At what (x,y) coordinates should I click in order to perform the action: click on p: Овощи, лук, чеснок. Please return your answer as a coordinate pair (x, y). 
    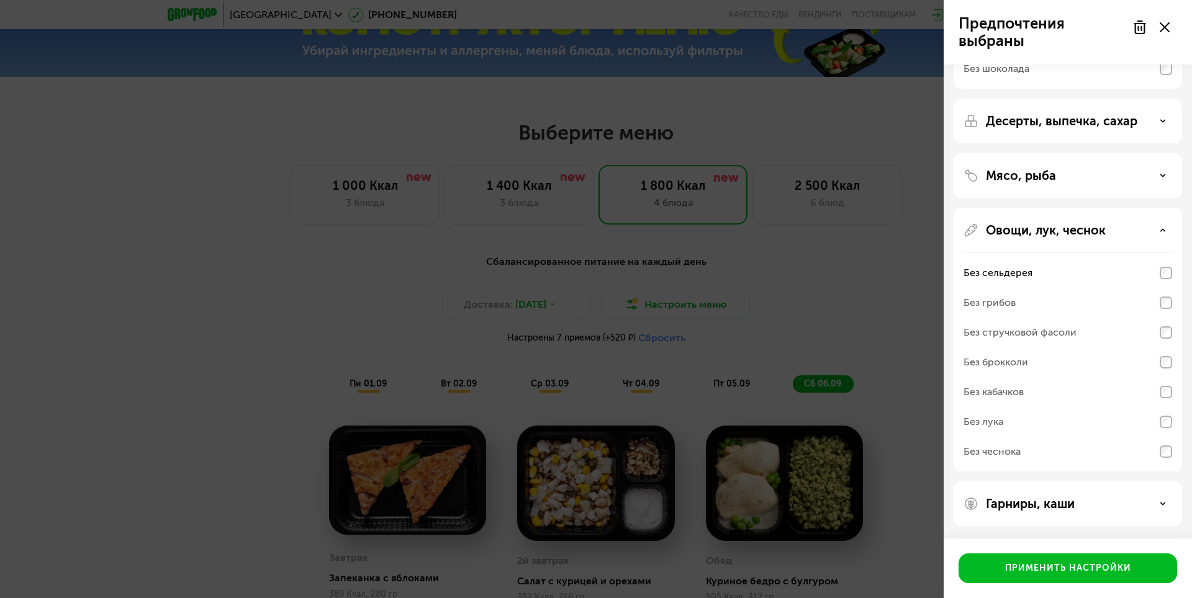
    Looking at the image, I should click on (1045, 230).